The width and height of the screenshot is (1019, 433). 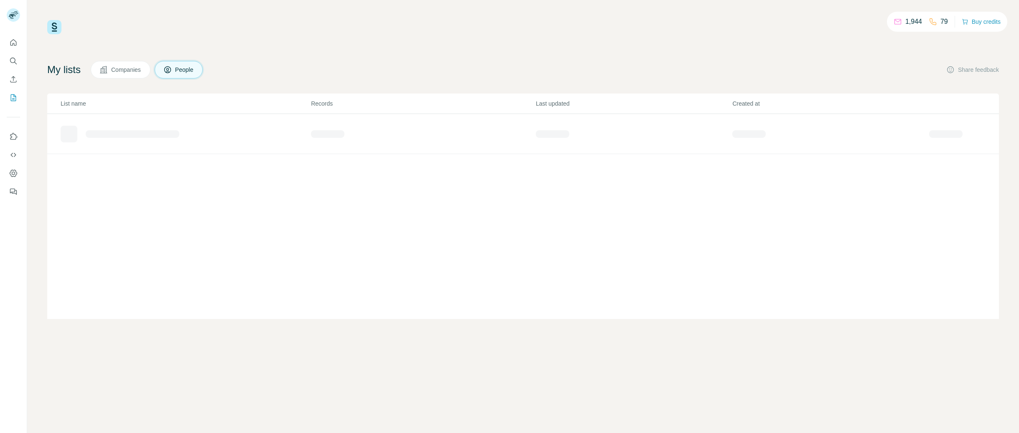 What do you see at coordinates (981, 22) in the screenshot?
I see `button: Buy credits` at bounding box center [981, 22].